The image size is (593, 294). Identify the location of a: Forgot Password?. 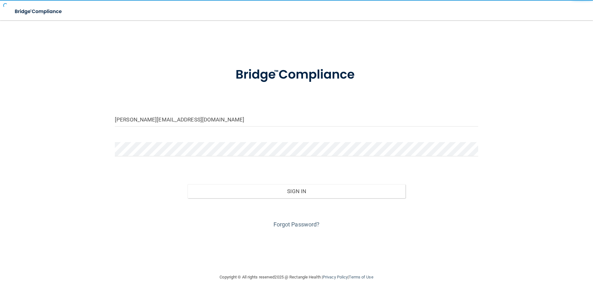
(297, 224).